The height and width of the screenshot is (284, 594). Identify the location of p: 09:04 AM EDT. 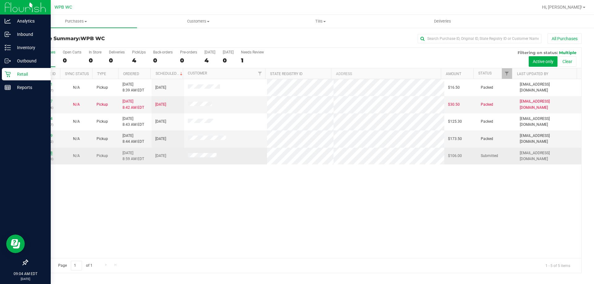
(25, 274).